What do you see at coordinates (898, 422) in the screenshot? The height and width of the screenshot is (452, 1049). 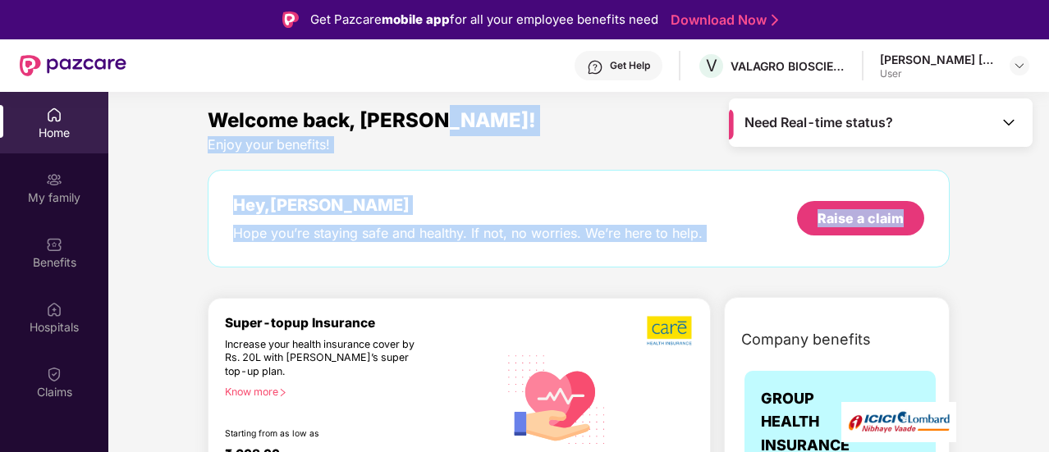 I see `img: insurerLogo` at bounding box center [898, 422].